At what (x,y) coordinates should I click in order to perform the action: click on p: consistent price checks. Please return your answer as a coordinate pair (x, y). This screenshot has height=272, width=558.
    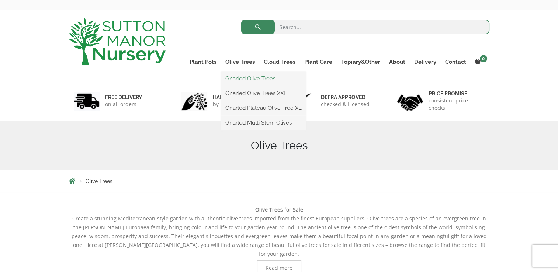
    Looking at the image, I should click on (457, 104).